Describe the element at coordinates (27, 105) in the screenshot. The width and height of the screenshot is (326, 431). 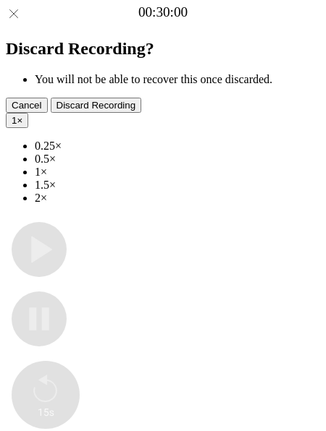
I see `button: Cancel` at that location.